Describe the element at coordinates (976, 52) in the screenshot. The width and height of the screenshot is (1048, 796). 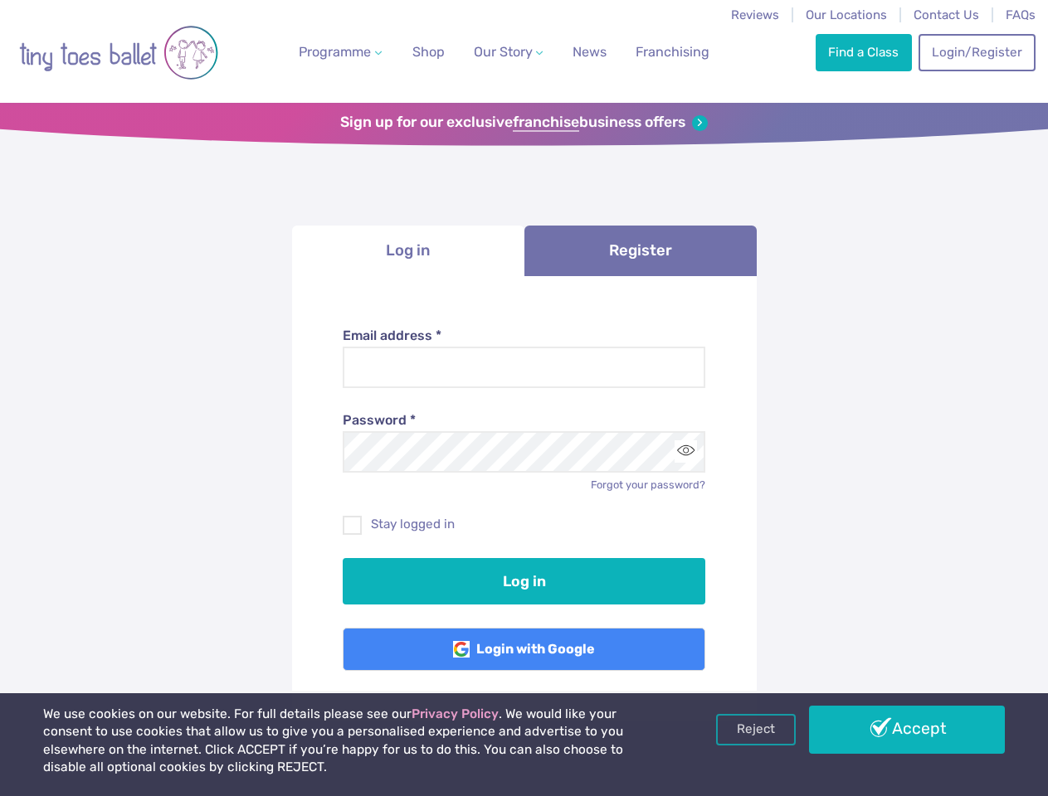
I see `a: Login/Register` at that location.